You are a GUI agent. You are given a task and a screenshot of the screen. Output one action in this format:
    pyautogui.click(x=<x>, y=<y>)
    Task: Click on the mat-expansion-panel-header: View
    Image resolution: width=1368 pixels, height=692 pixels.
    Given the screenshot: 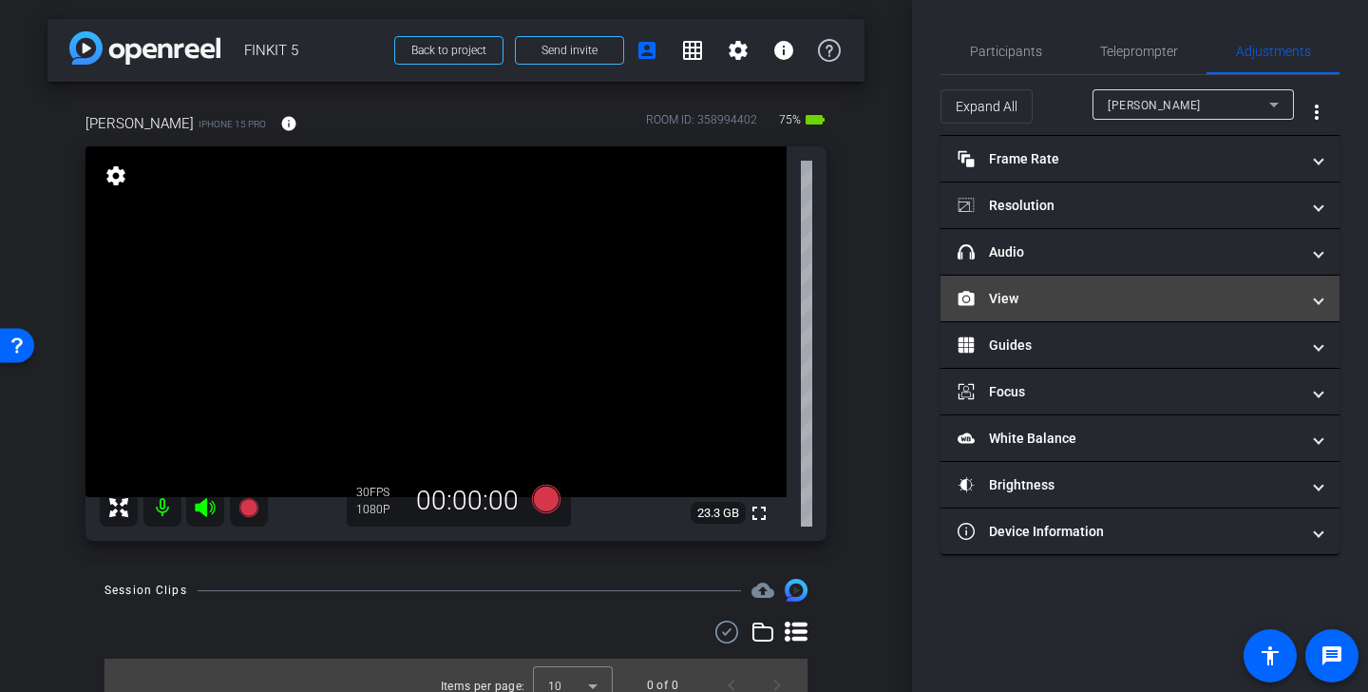 What is the action you would take?
    pyautogui.click(x=1140, y=298)
    